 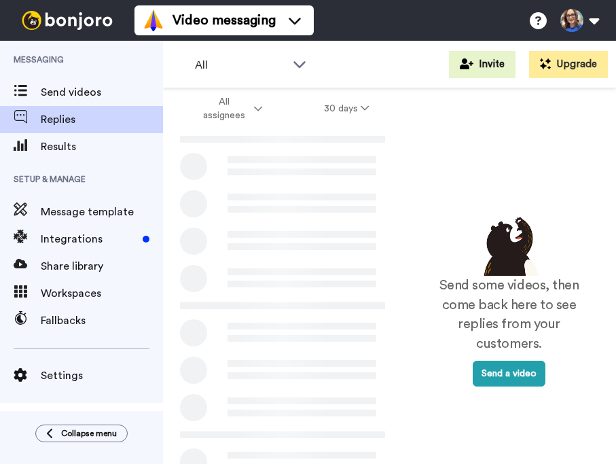 I want to click on span: Workspaces, so click(x=102, y=293).